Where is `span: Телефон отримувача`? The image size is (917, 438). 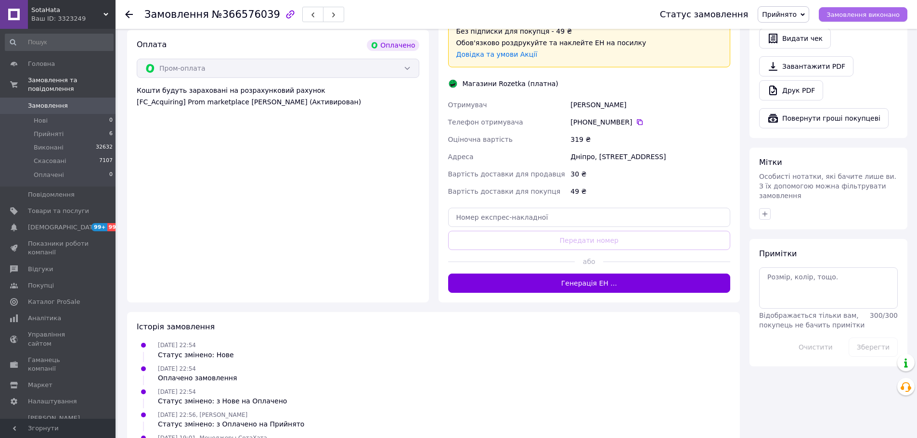 span: Телефон отримувача is located at coordinates (486, 122).